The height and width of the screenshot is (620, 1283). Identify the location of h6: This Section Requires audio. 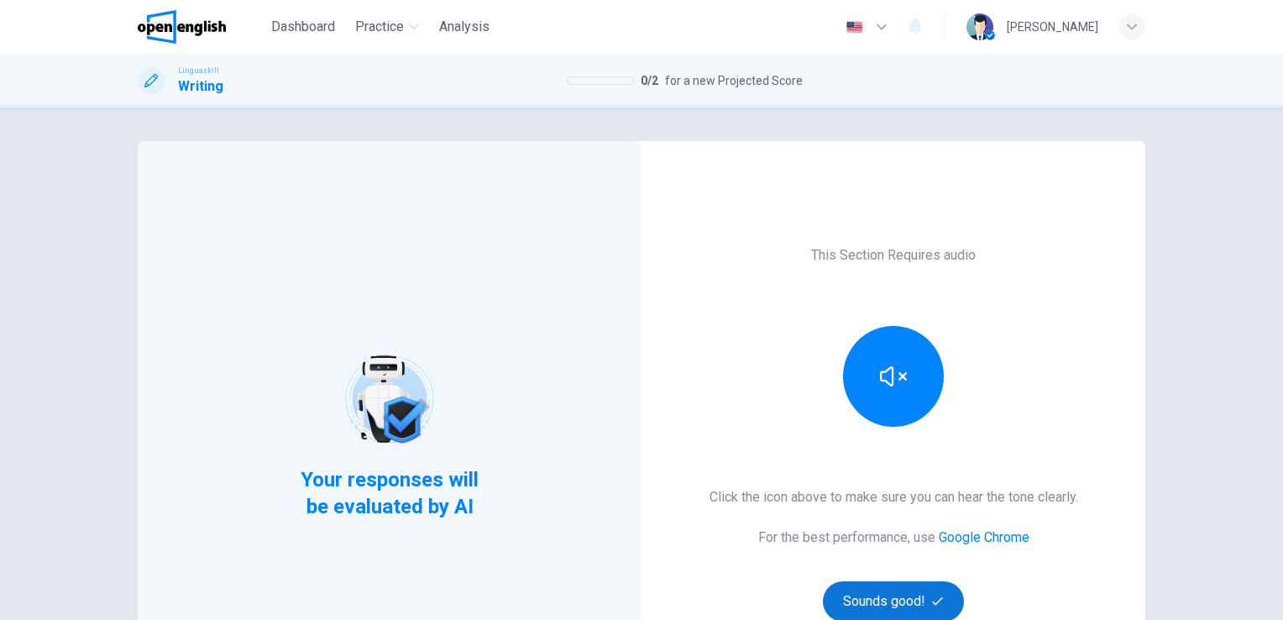
(893, 255).